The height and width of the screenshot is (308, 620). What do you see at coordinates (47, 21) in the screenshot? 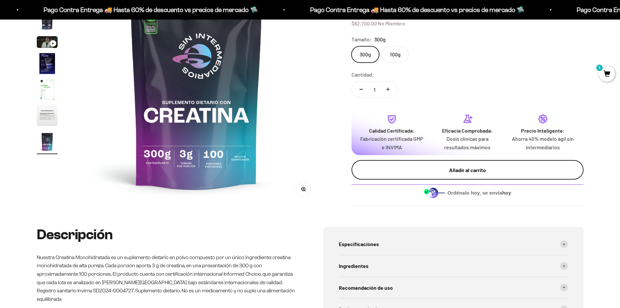
I see `button: Ir al artículo 4` at bounding box center [47, 21].